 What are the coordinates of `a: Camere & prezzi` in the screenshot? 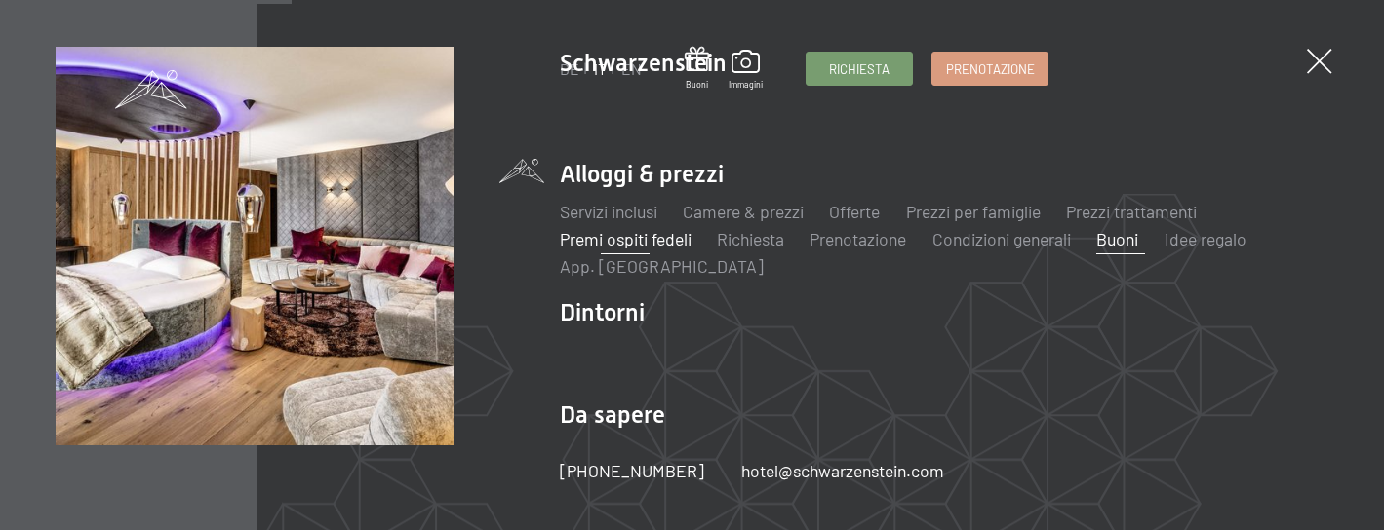 It's located at (743, 212).